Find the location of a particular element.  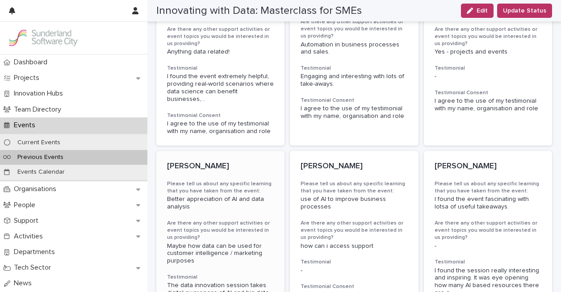

span: Update Status is located at coordinates (524, 11).